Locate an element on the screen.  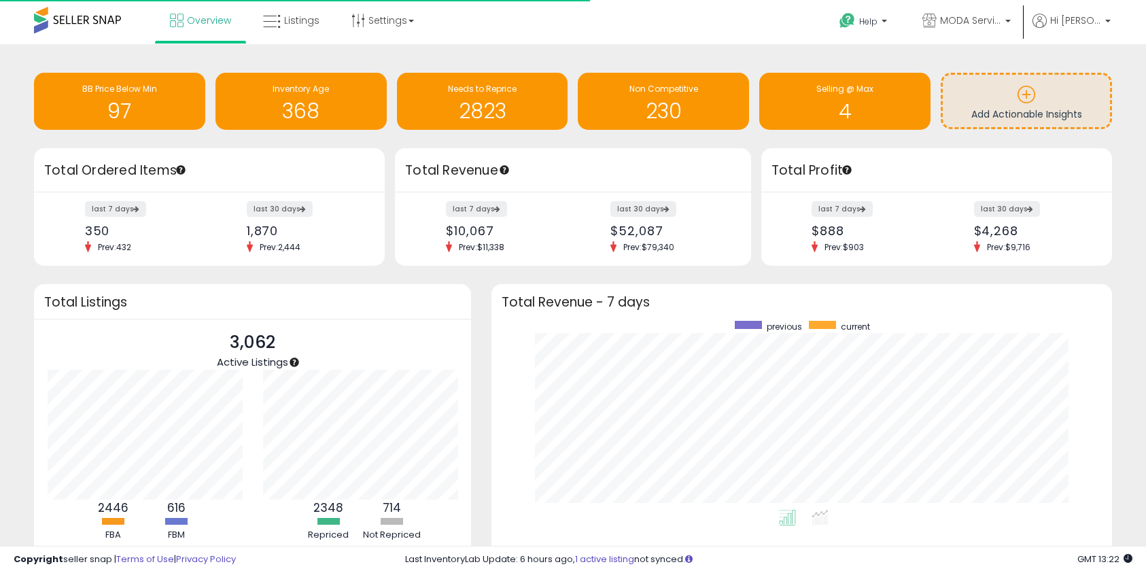
div: $888 is located at coordinates (869, 231).